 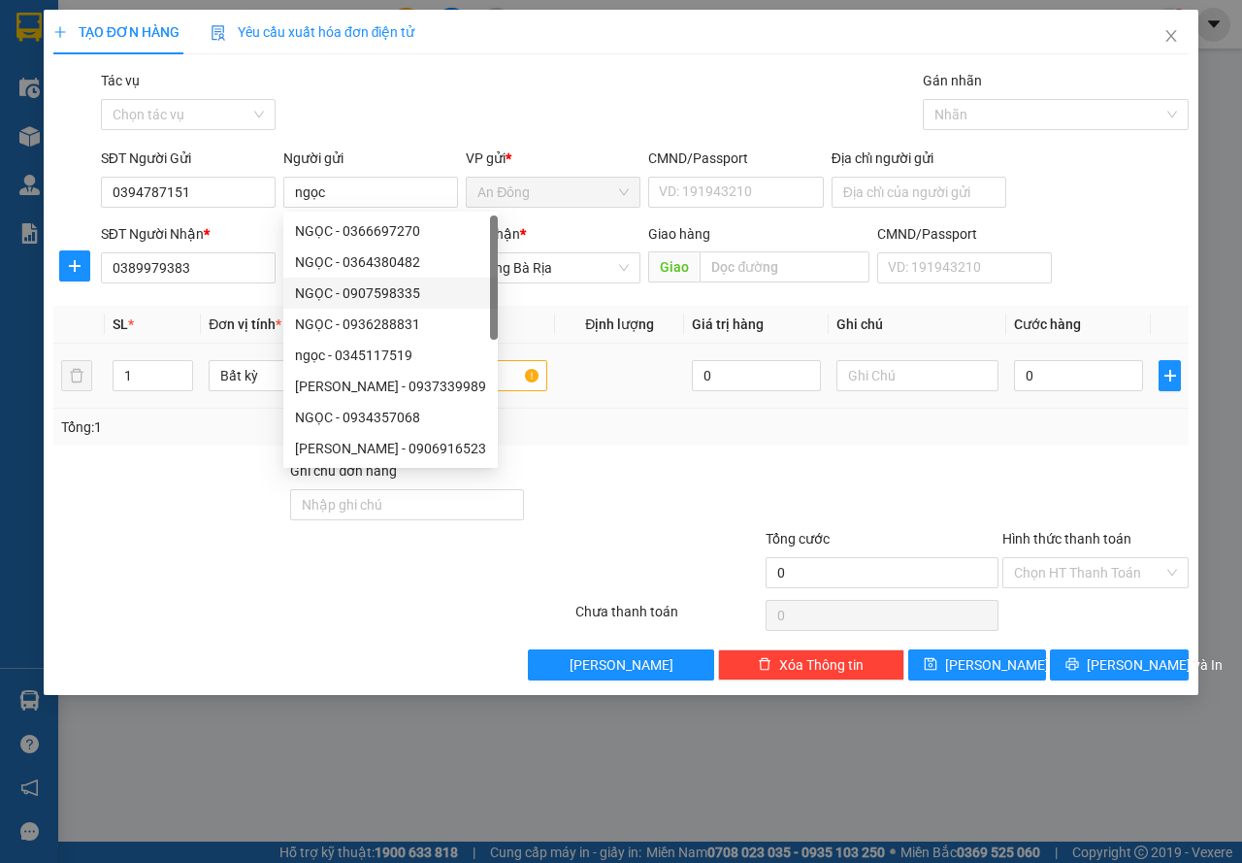 I want to click on button: delete, so click(x=77, y=376).